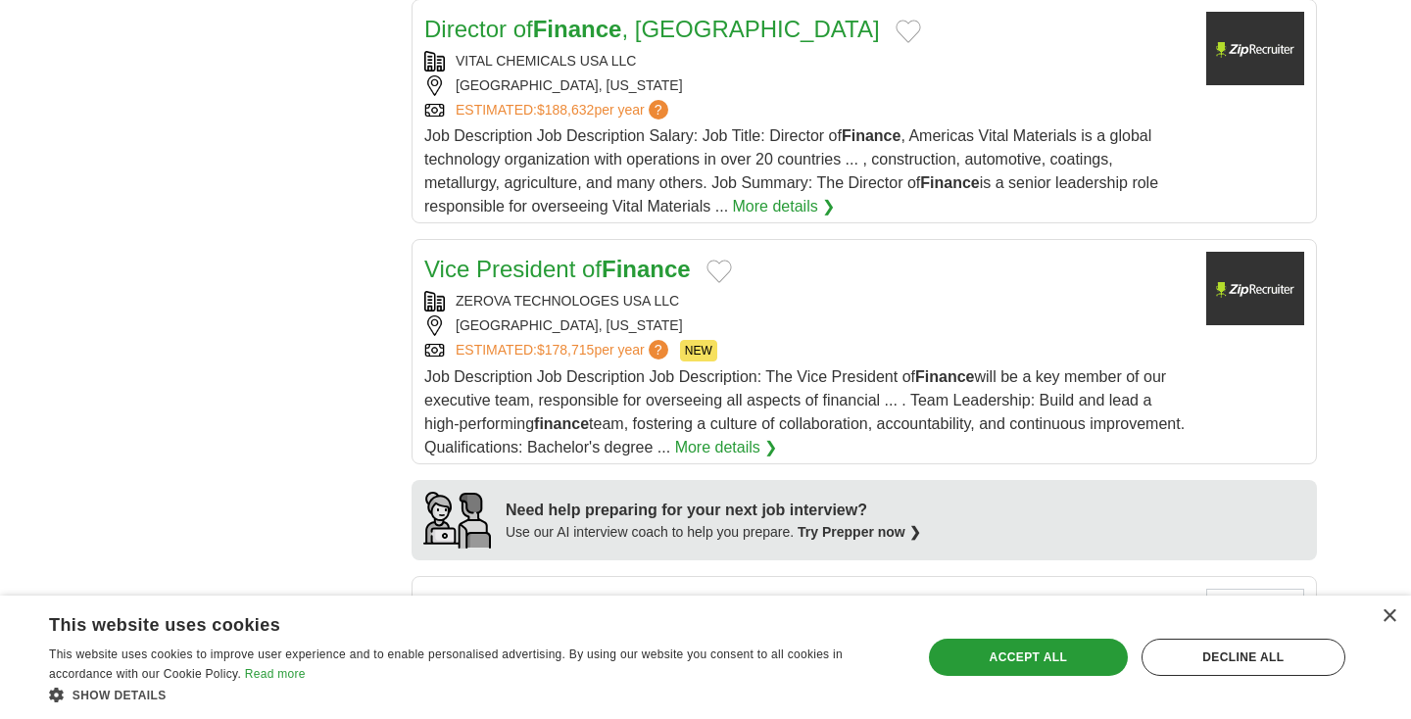  I want to click on a: Vice President ofFinance, so click(558, 268).